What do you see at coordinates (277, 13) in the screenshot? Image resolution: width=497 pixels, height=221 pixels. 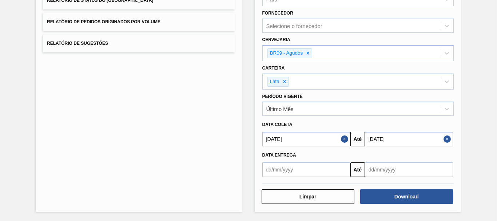 I see `label: Fornecedor` at bounding box center [277, 13].